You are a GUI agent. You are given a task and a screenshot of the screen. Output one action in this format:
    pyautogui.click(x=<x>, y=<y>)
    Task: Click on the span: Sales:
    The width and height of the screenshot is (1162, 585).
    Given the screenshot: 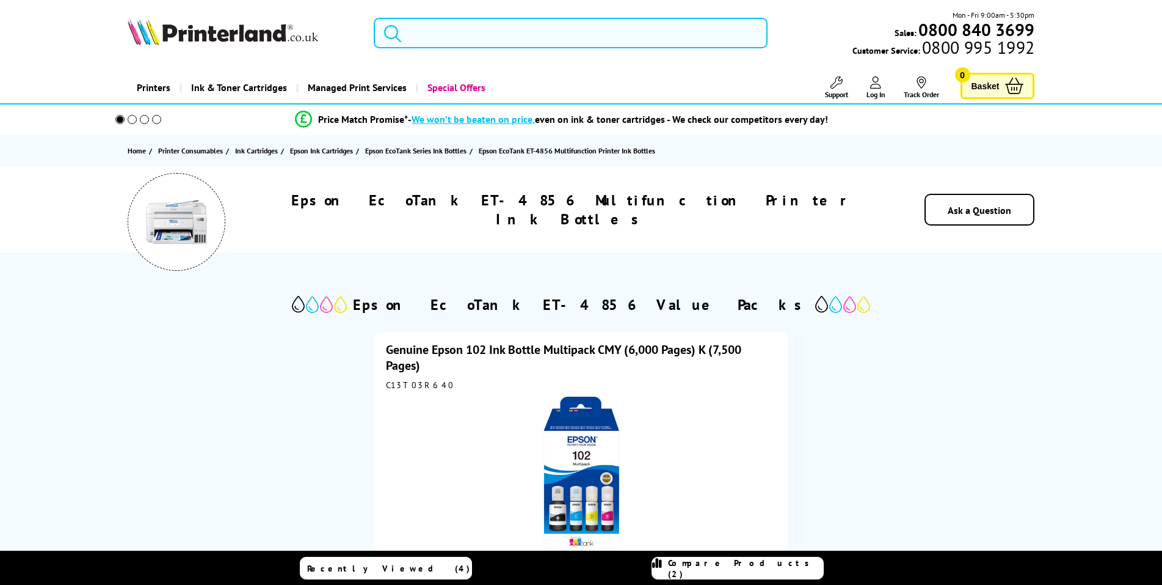 What is the action you would take?
    pyautogui.click(x=906, y=32)
    